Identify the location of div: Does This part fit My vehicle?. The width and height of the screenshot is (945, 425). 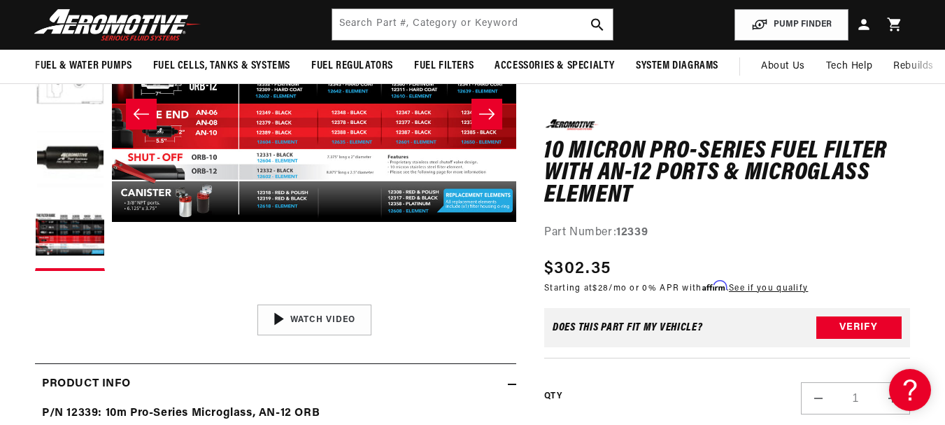
(627, 327).